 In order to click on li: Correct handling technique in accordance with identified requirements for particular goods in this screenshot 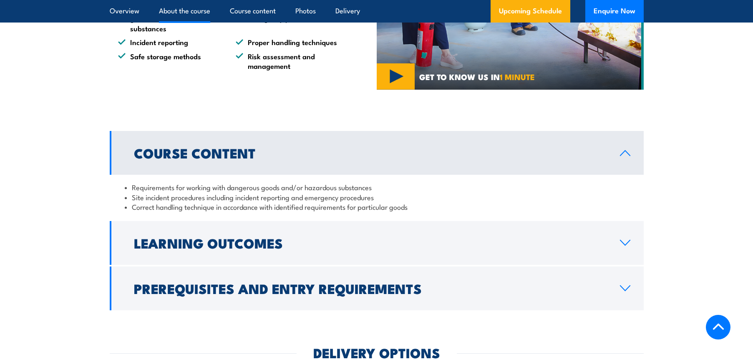, I will do `click(377, 206)`.